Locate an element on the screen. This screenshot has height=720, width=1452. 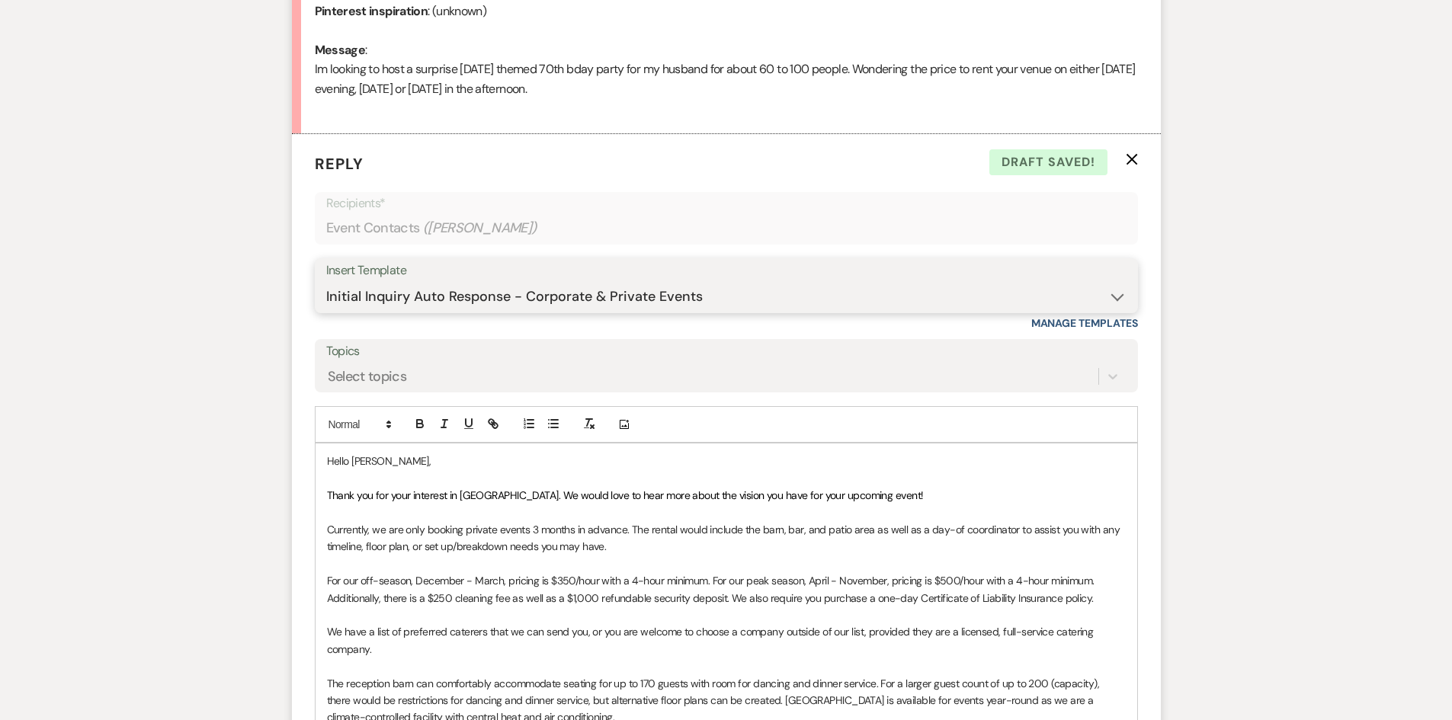
div: Select topics is located at coordinates (367, 377).